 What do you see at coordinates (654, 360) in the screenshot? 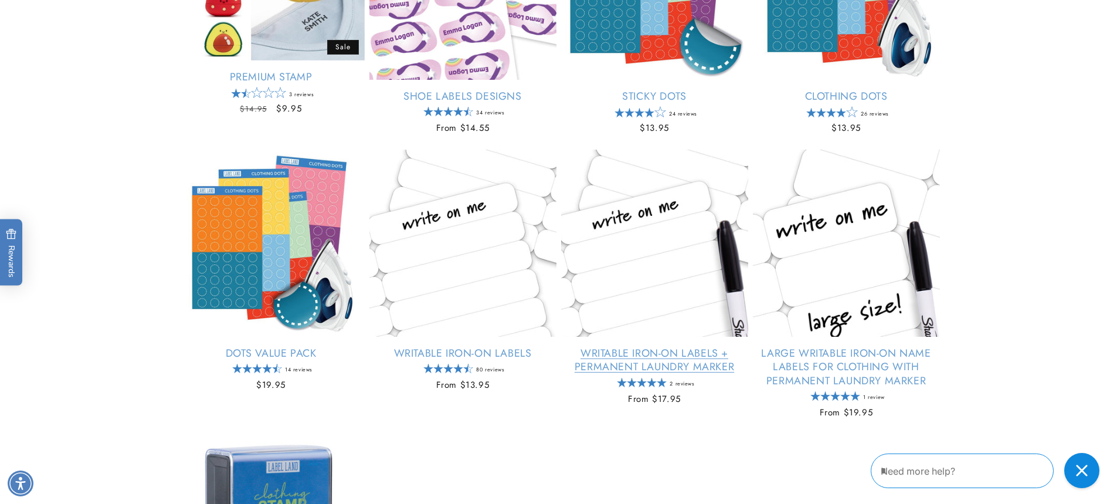
I see `a: Writable Iron-On Labels + Permanent Laundry Marker` at bounding box center [654, 360].